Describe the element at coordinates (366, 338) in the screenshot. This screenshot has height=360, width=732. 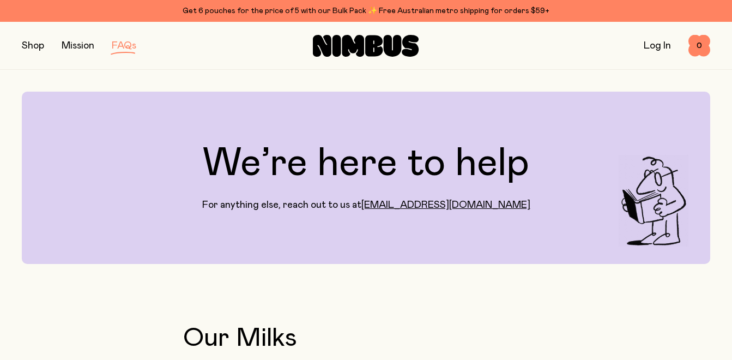
I see `h2: Our Milks` at that location.